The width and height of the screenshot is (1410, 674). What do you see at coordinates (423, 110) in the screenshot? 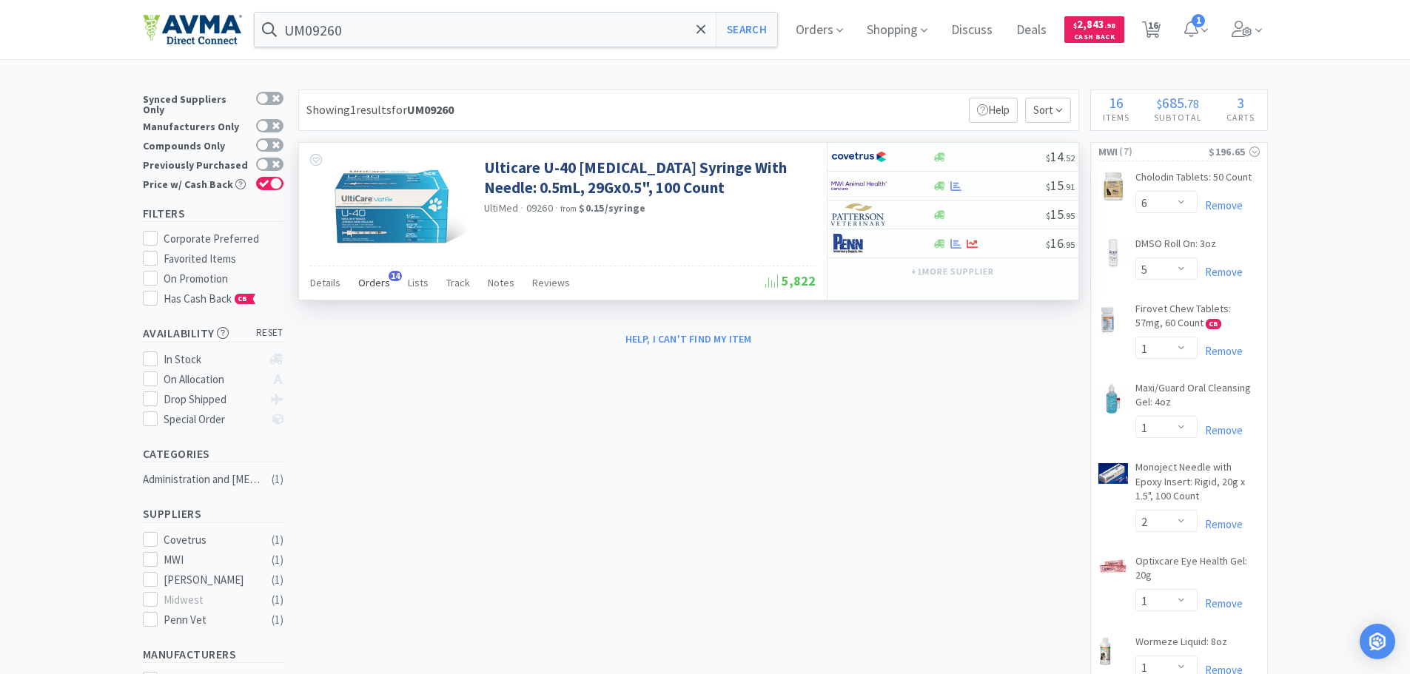
I see `span: for` at bounding box center [423, 110].